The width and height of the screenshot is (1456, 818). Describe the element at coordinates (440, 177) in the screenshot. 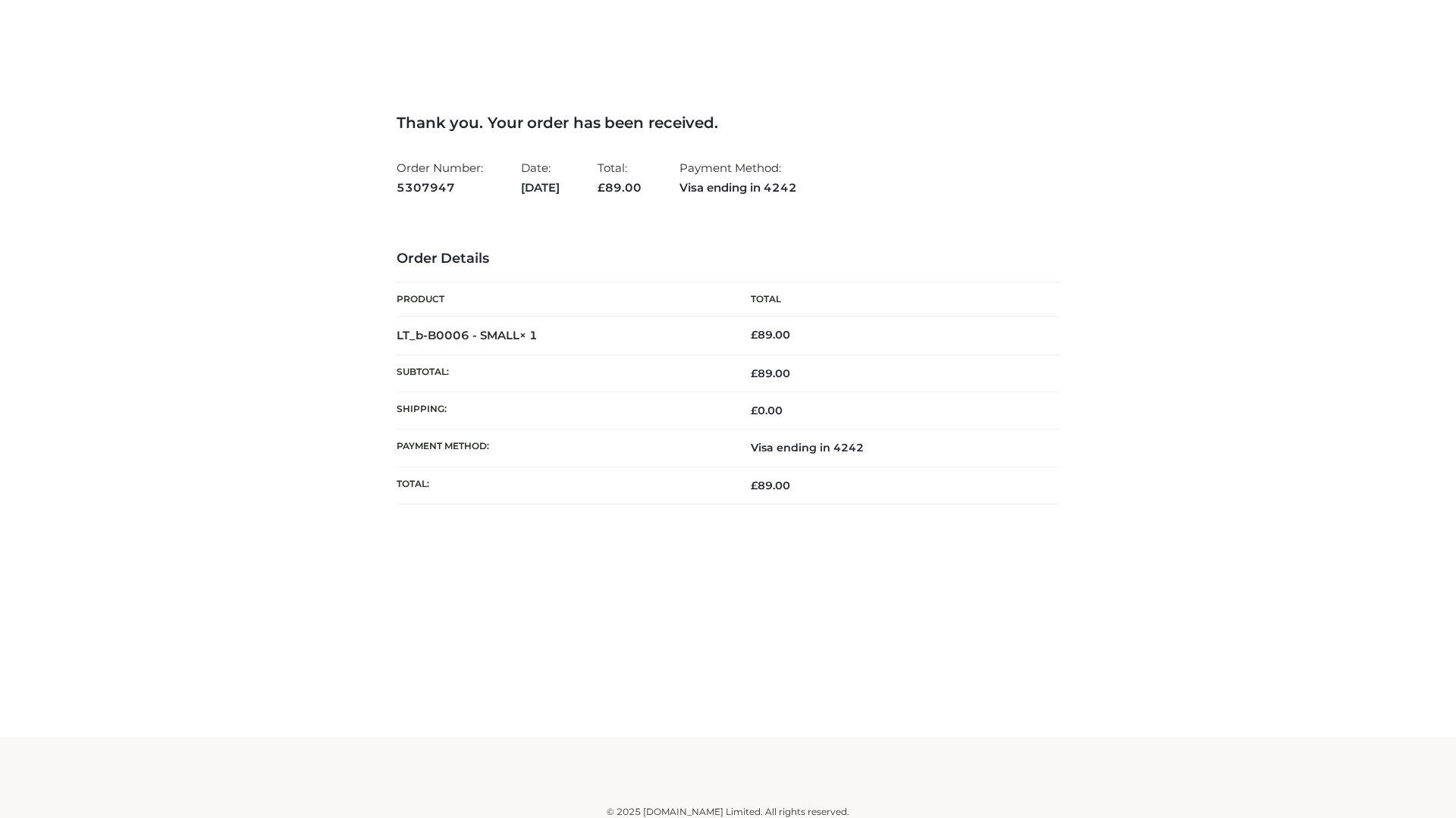

I see `li: Order Number:` at that location.